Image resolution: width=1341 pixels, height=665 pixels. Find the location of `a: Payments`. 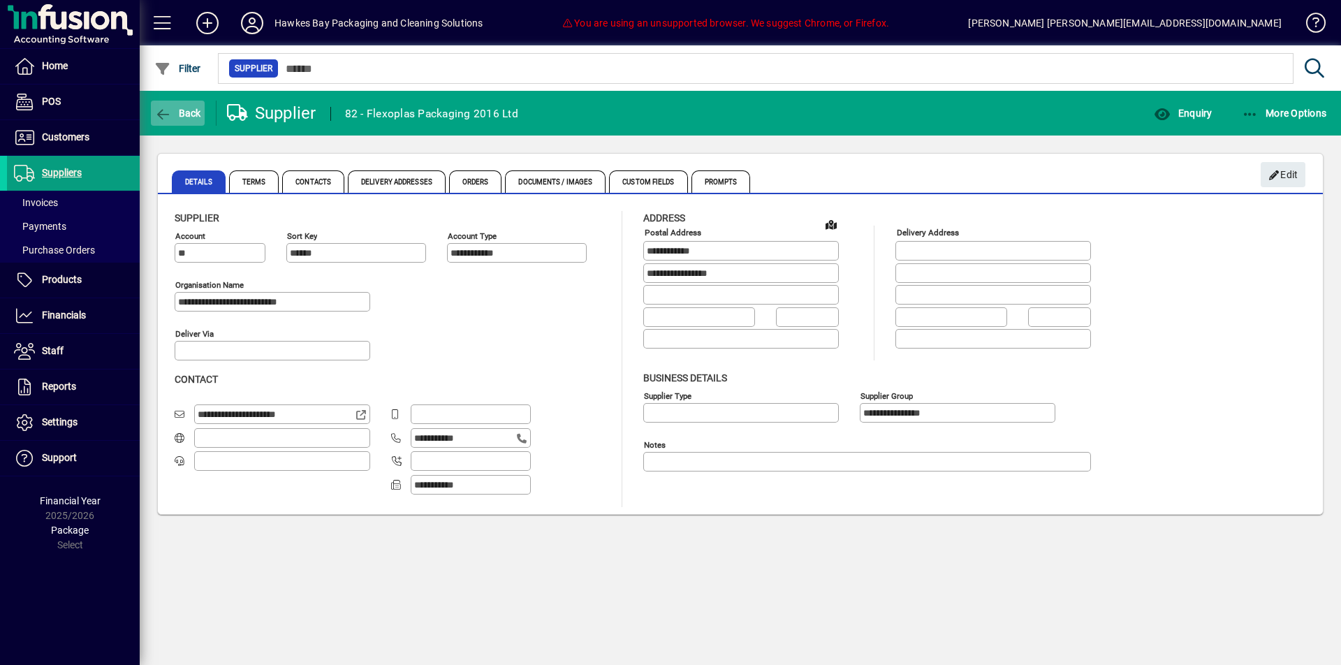

a: Payments is located at coordinates (73, 226).